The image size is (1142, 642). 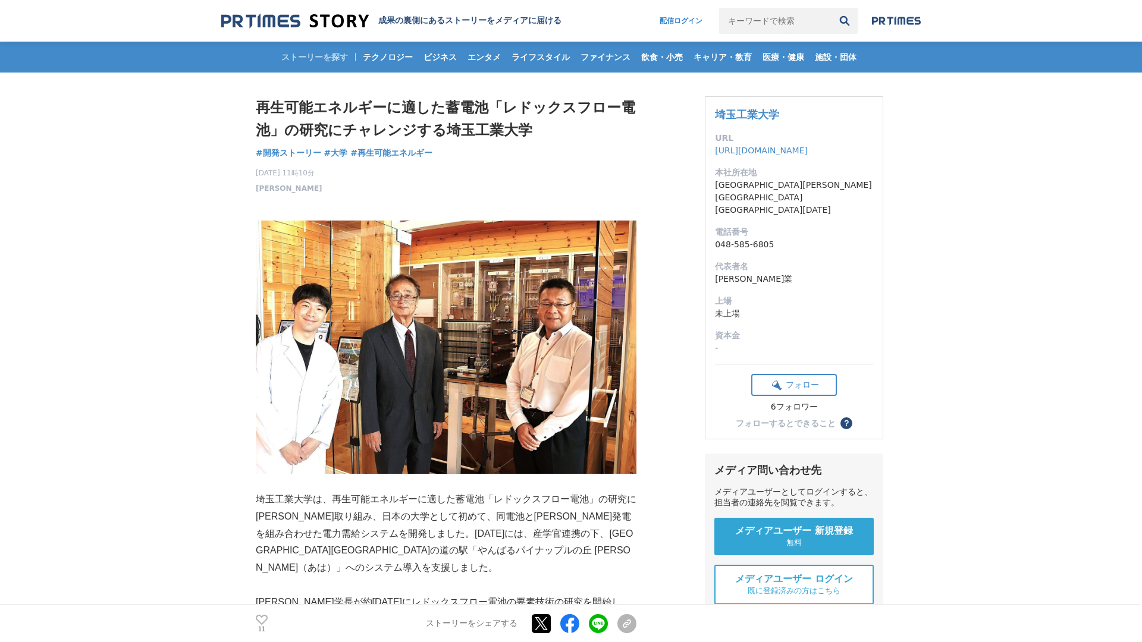 What do you see at coordinates (723, 57) in the screenshot?
I see `a: キャリア・教育` at bounding box center [723, 57].